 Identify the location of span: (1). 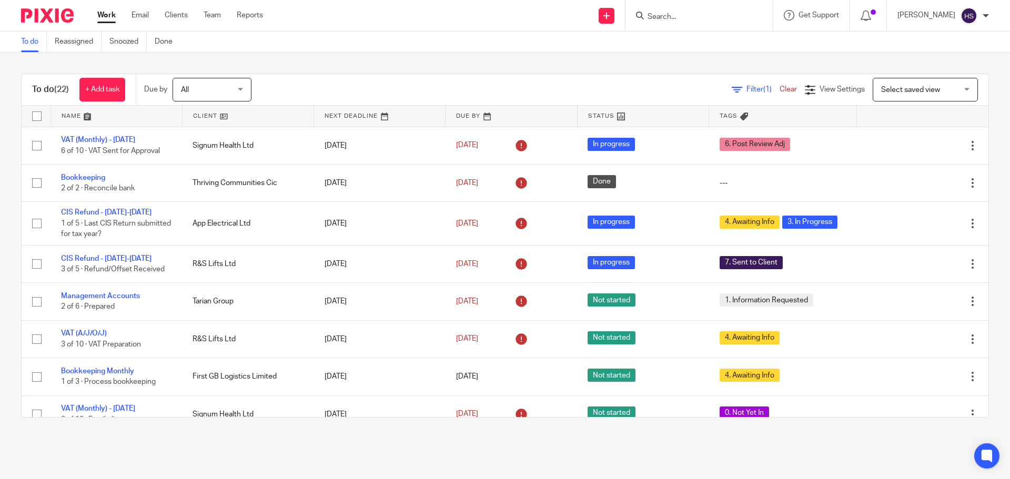
(768, 89).